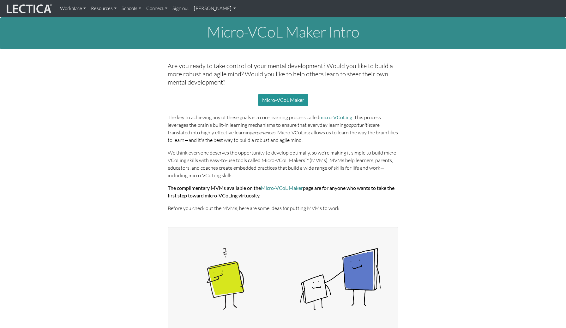 Image resolution: width=566 pixels, height=328 pixels. I want to click on a: Workplace, so click(73, 9).